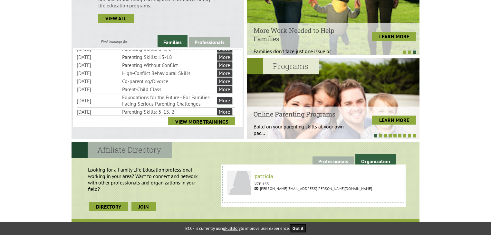 The width and height of the screenshot is (491, 235). Describe the element at coordinates (301, 114) in the screenshot. I see `h4: Online Parenting Programs` at that location.